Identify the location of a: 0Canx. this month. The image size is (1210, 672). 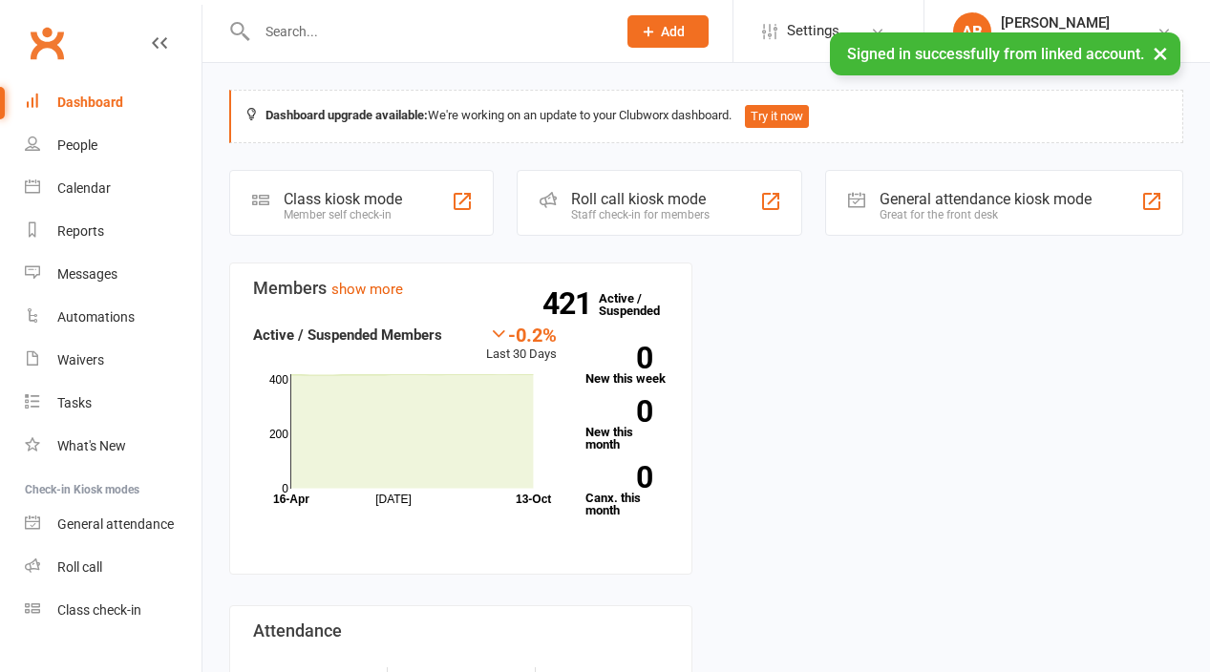
(627, 491).